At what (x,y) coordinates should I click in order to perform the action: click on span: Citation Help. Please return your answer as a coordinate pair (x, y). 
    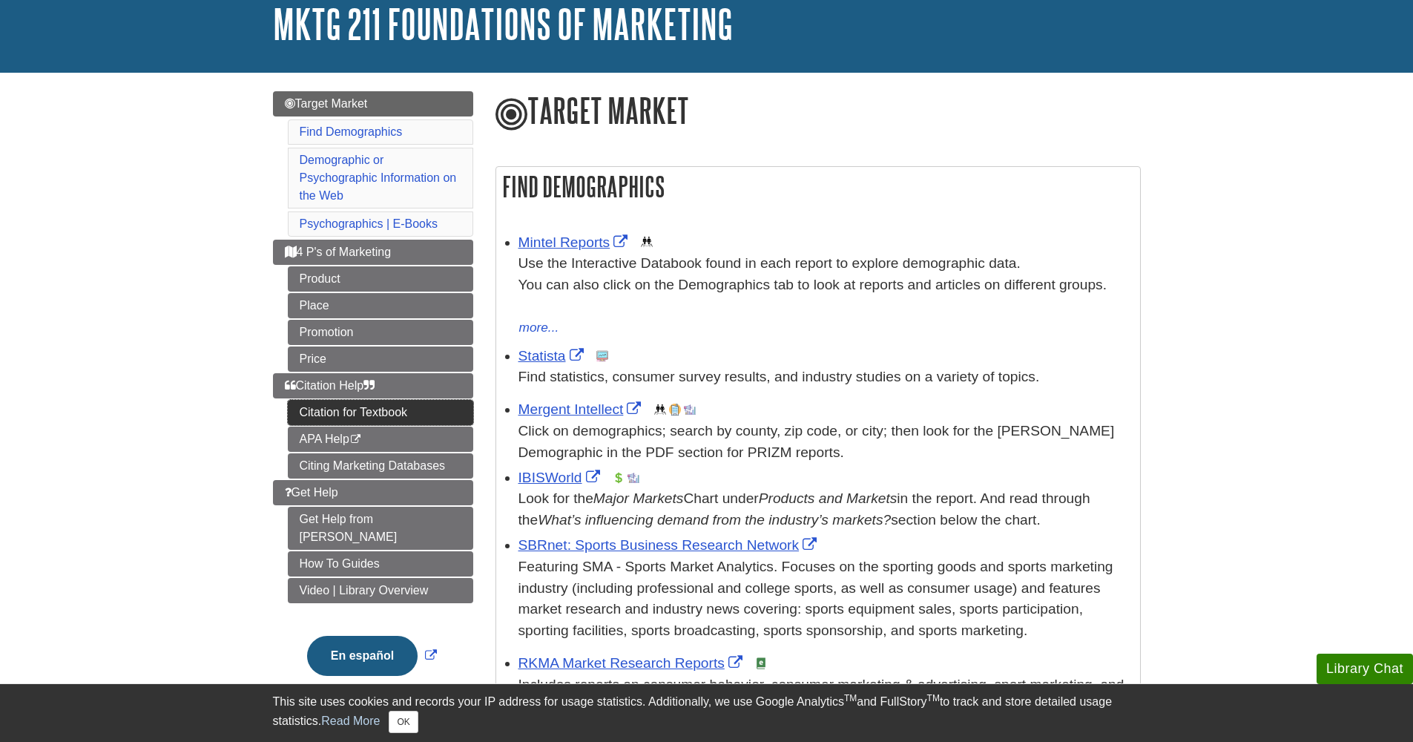
    Looking at the image, I should click on (330, 385).